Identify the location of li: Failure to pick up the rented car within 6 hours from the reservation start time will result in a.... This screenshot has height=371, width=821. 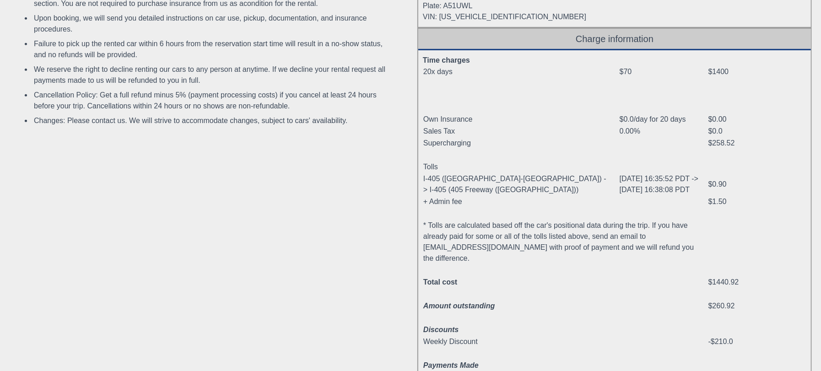
(215, 49).